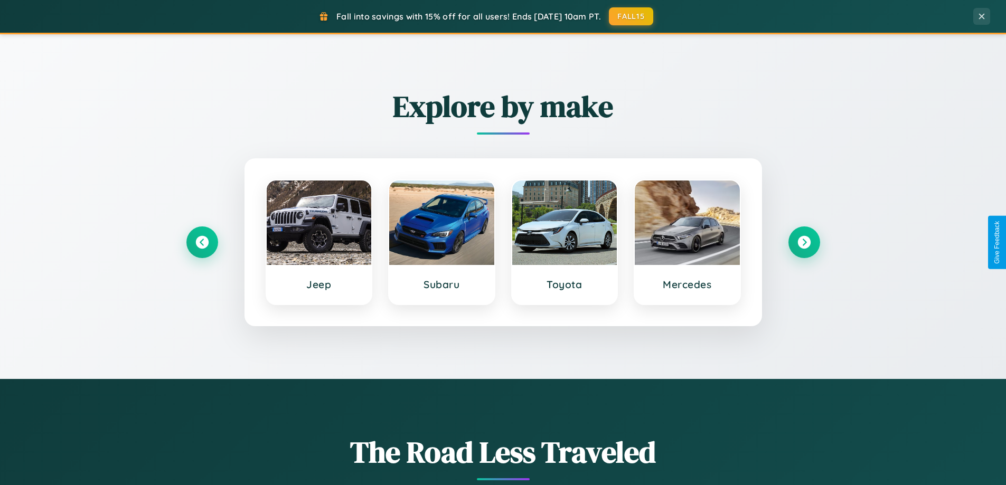 Image resolution: width=1006 pixels, height=485 pixels. What do you see at coordinates (687, 285) in the screenshot?
I see `h3: Mercedes` at bounding box center [687, 285].